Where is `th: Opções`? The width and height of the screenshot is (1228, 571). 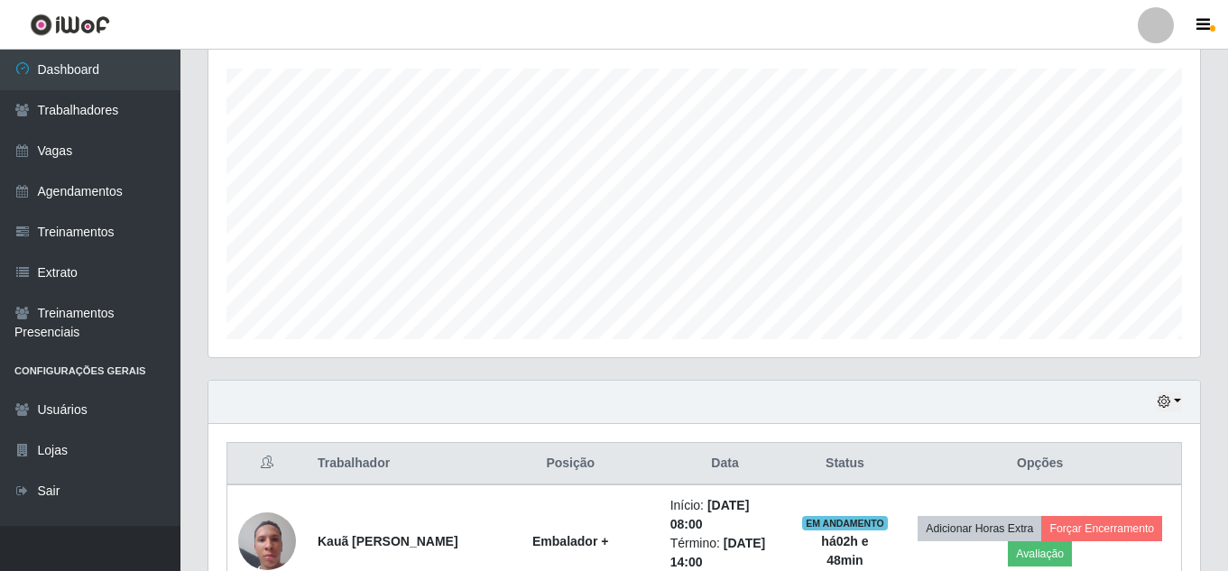
th: Opções is located at coordinates (1040, 464).